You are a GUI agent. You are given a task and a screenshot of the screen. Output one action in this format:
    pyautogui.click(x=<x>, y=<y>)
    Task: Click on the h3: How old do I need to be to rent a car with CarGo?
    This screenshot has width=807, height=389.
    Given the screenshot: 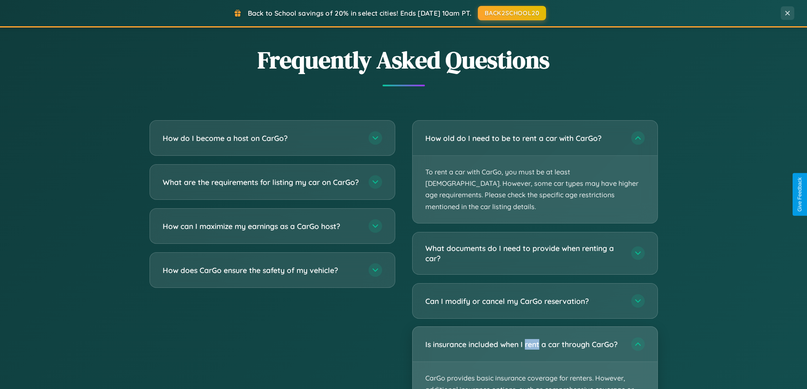 What is the action you would take?
    pyautogui.click(x=524, y=138)
    